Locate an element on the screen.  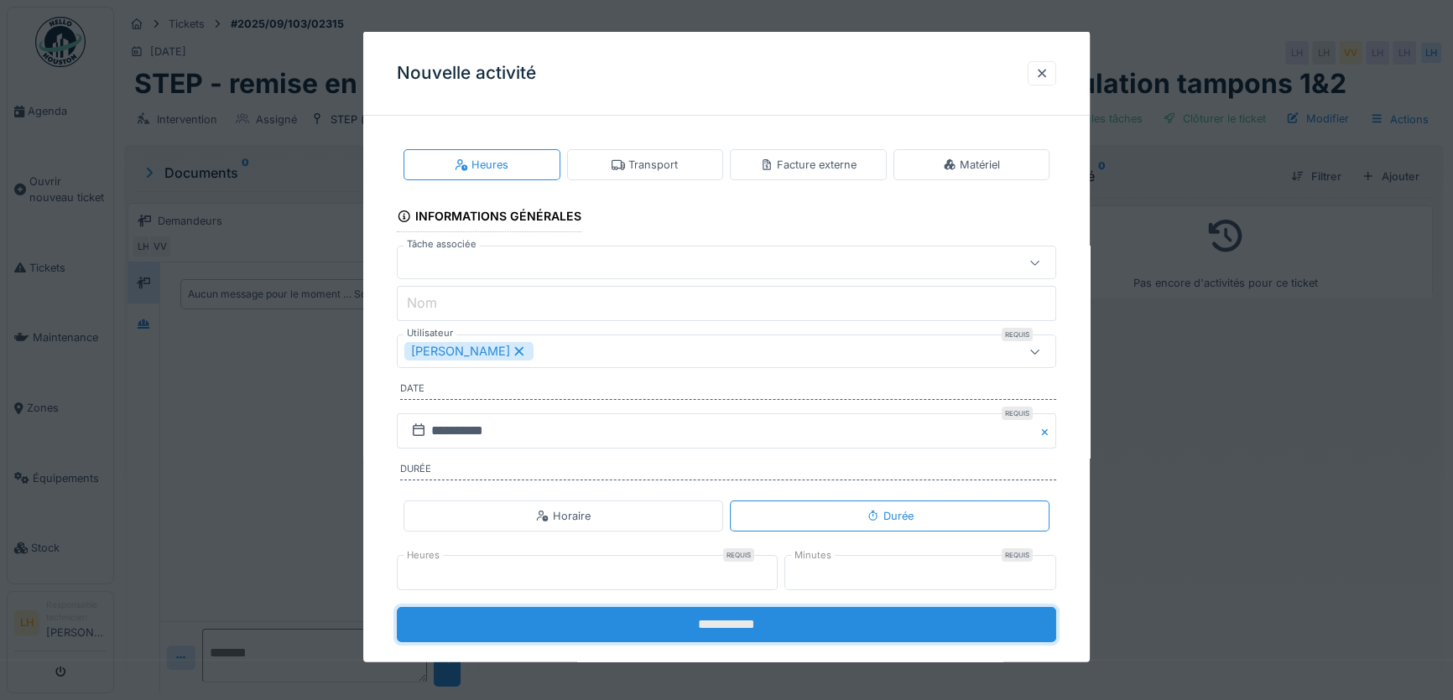
h3: Nouvelle activité is located at coordinates (466, 73).